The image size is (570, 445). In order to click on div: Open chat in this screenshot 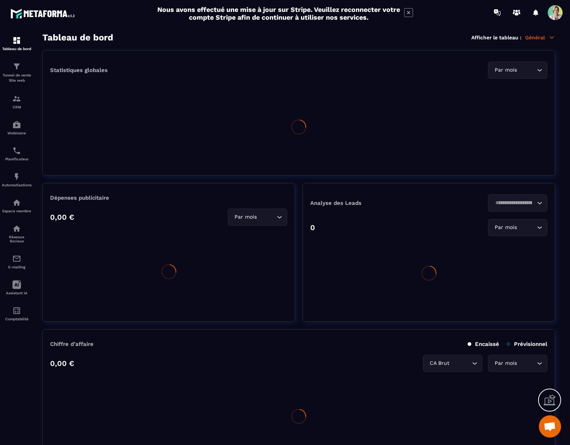, I will do `click(550, 426)`.